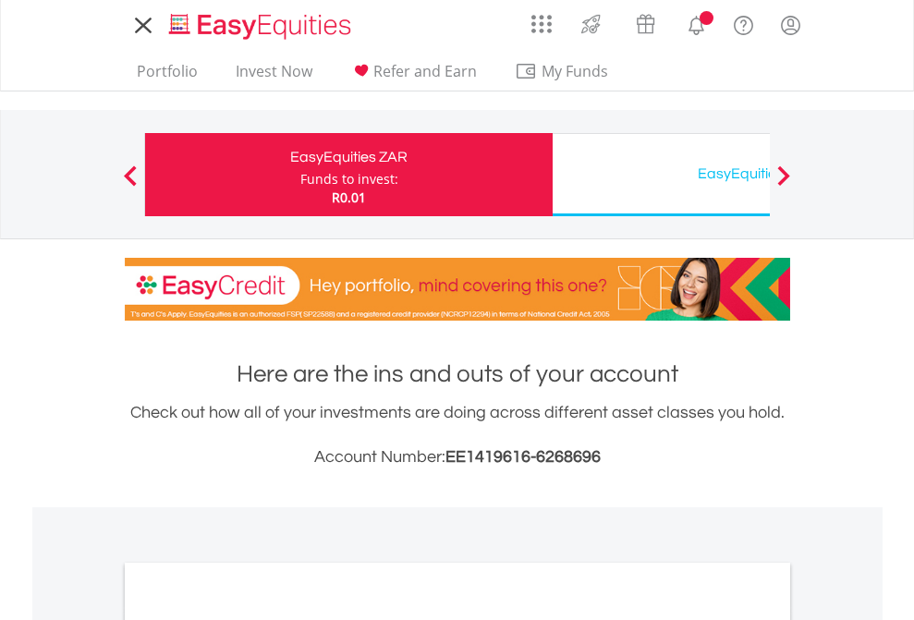 Image resolution: width=914 pixels, height=620 pixels. What do you see at coordinates (425, 71) in the screenshot?
I see `span: Refer and Earn` at bounding box center [425, 71].